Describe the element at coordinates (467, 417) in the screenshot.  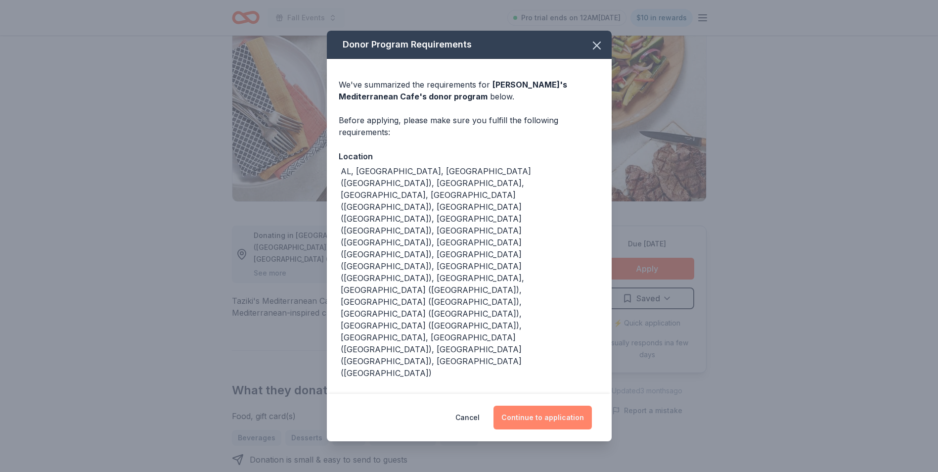
I see `button: Cancel` at that location.